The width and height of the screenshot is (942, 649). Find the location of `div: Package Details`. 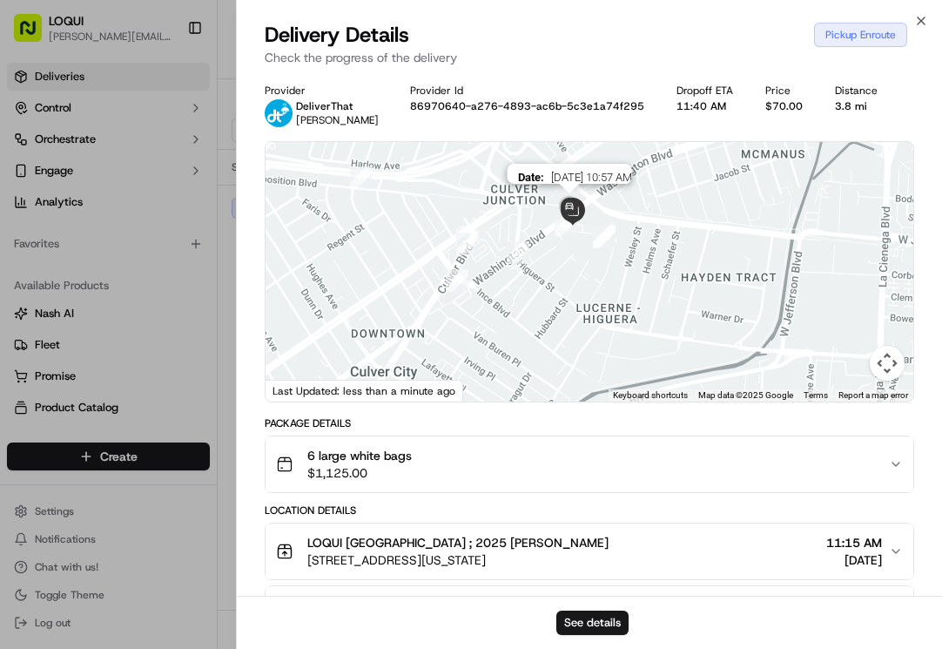

div: Package Details is located at coordinates (590, 423).